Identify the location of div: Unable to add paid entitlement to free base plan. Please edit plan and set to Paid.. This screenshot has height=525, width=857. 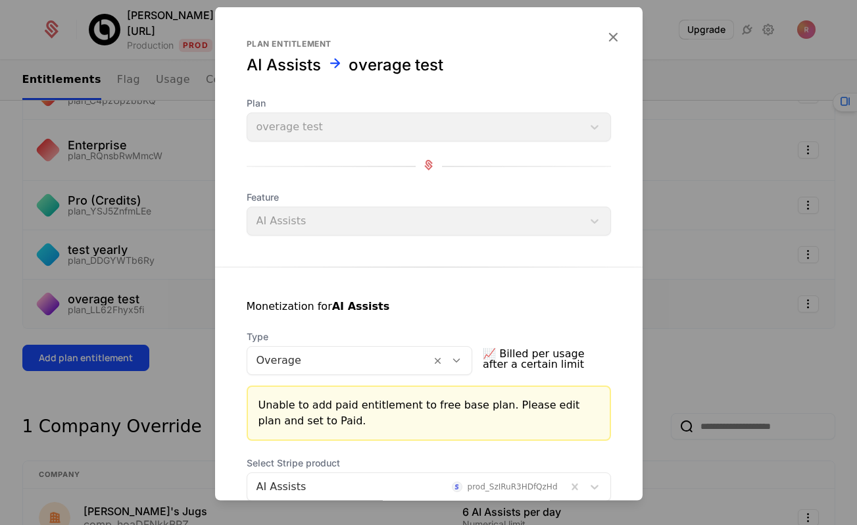
(429, 413).